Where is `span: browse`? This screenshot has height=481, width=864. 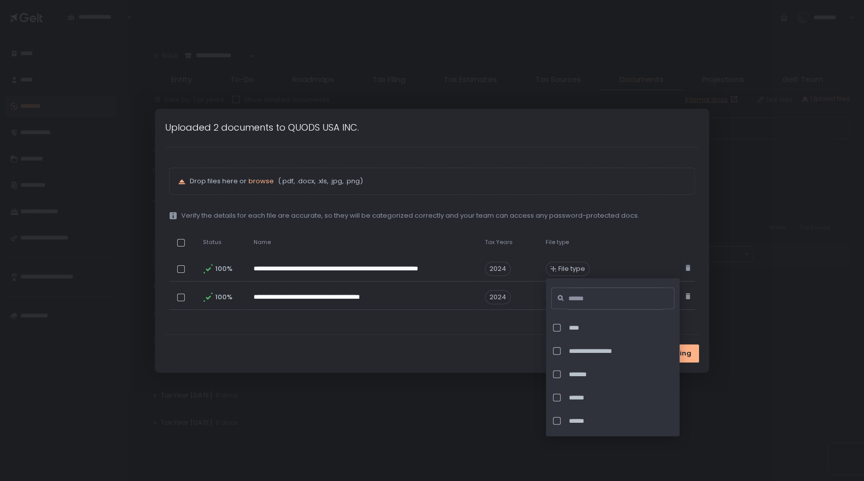
span: browse is located at coordinates (261, 181).